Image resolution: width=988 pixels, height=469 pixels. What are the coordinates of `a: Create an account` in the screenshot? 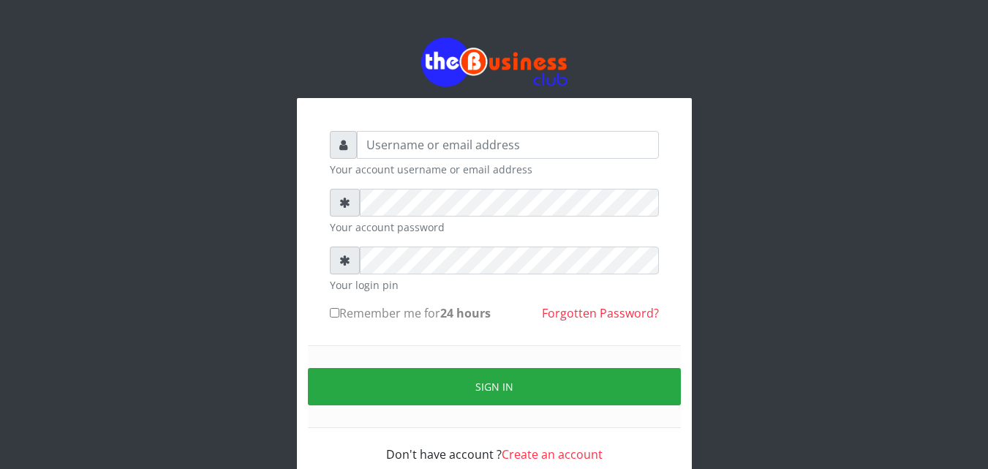 It's located at (552, 454).